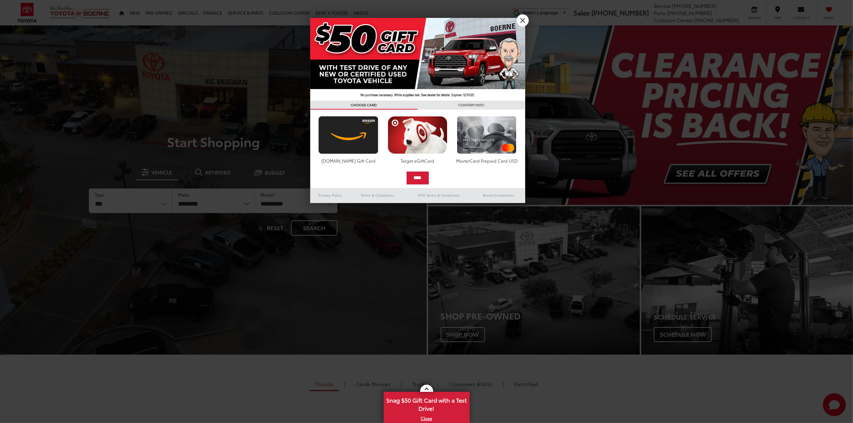 This screenshot has height=423, width=853. What do you see at coordinates (418, 59) in the screenshot?
I see `img: 42635_top_851395.jpg` at bounding box center [418, 59].